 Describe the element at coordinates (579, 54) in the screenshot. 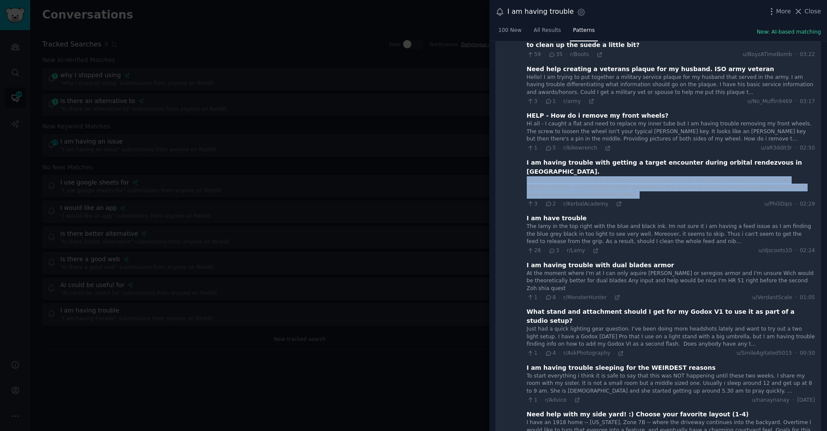

I see `span: r/Boots` at that location.